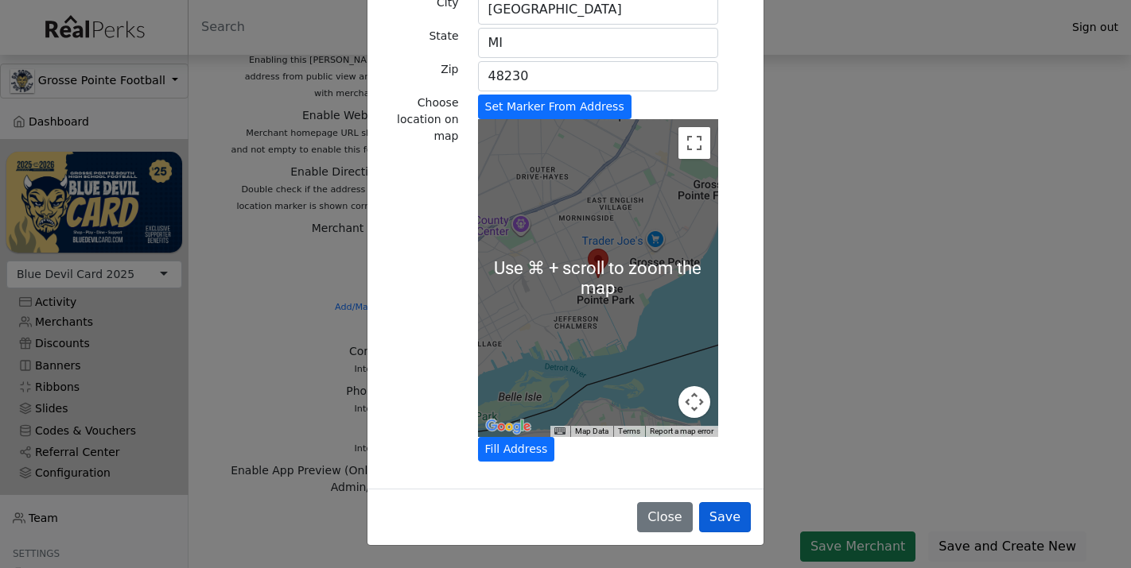  What do you see at coordinates (694, 143) in the screenshot?
I see `button: Toggle fullscreen view` at bounding box center [694, 143].